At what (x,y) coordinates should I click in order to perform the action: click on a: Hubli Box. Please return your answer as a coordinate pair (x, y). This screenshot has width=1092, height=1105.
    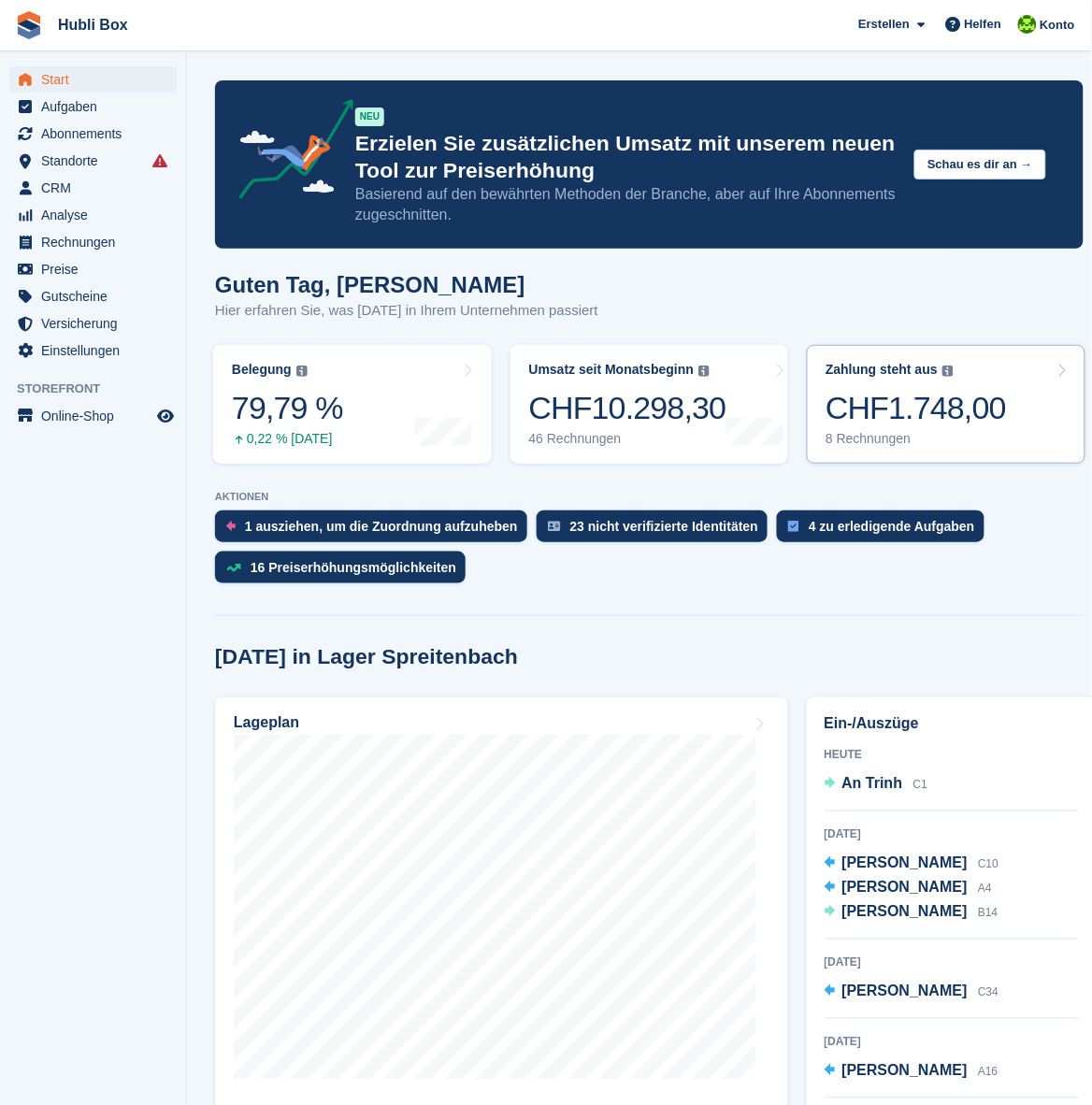
    Looking at the image, I should click on (92, 24).